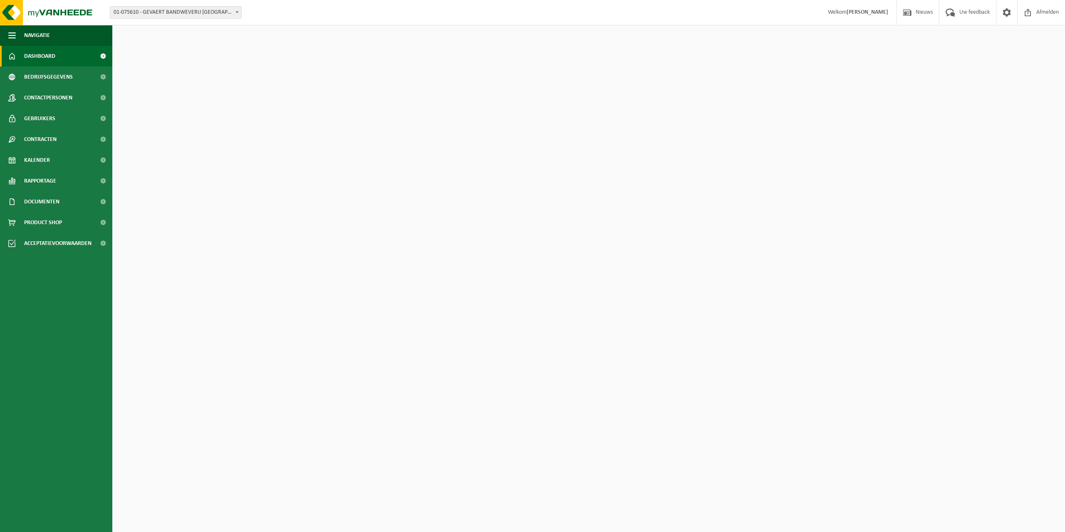 This screenshot has width=1065, height=532. What do you see at coordinates (58, 243) in the screenshot?
I see `span: Acceptatievoorwaarden` at bounding box center [58, 243].